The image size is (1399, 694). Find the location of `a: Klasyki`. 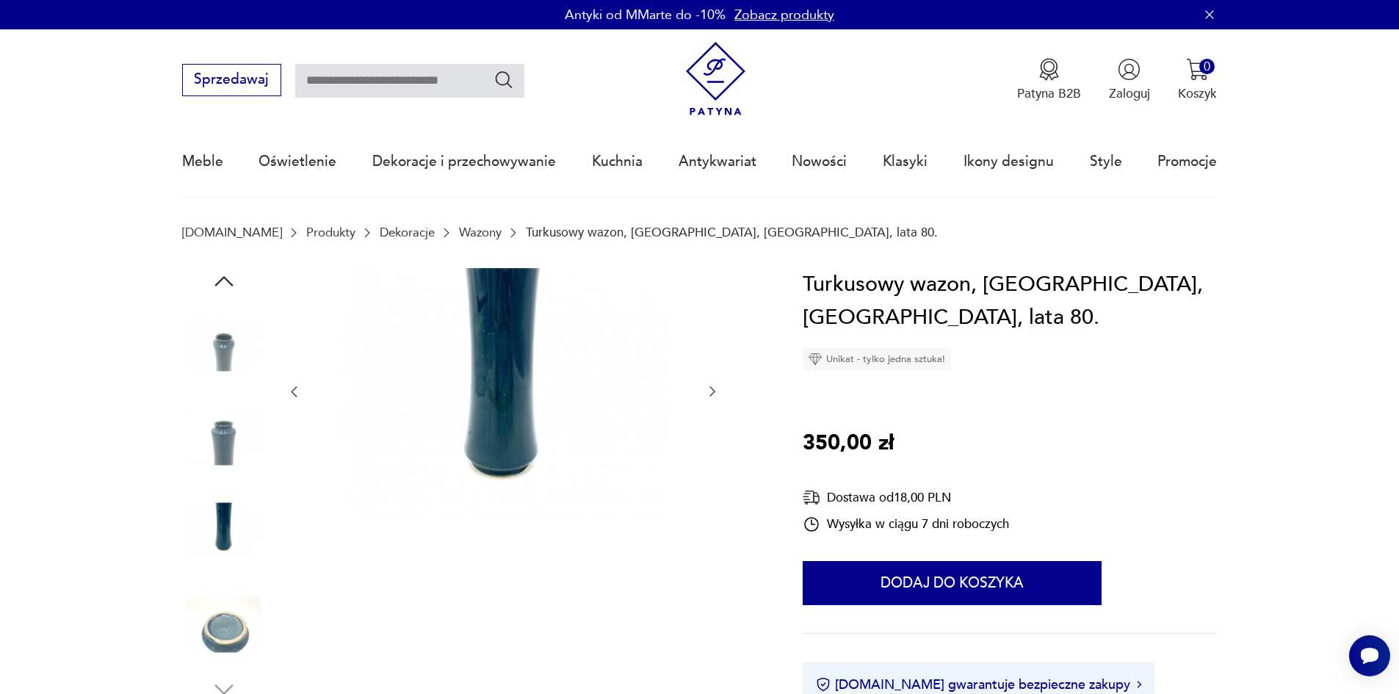

a: Klasyki is located at coordinates (905, 162).